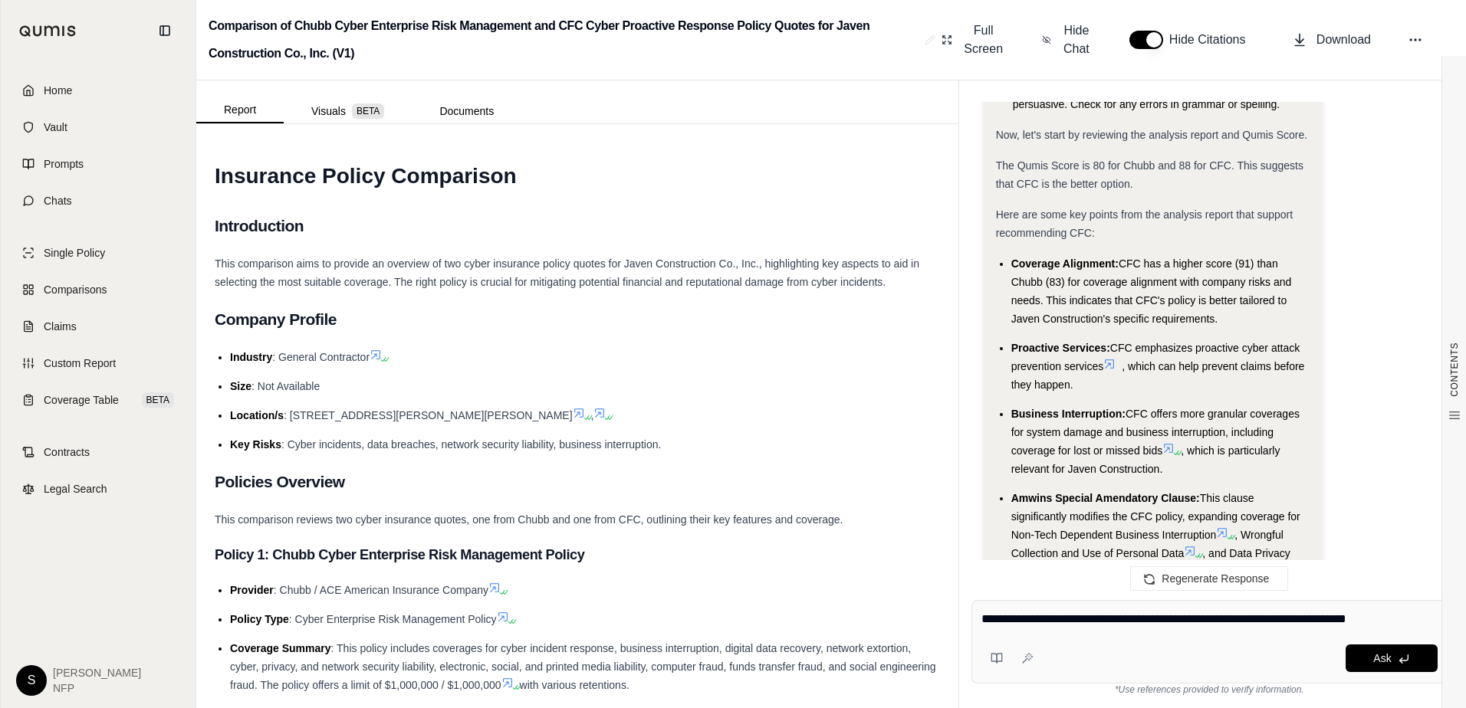  I want to click on span: Coverage Summary, so click(281, 649).